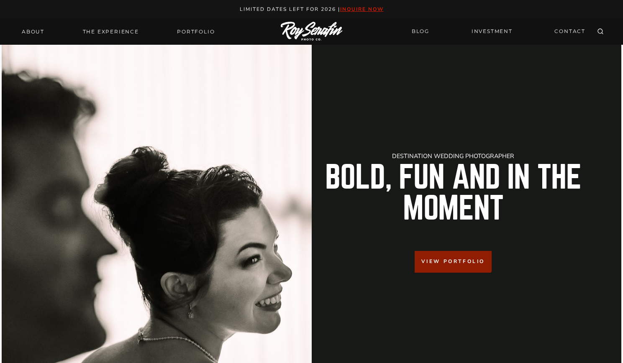  What do you see at coordinates (312, 9) in the screenshot?
I see `p: Limited Dates LEft for 2026 |` at bounding box center [312, 9].